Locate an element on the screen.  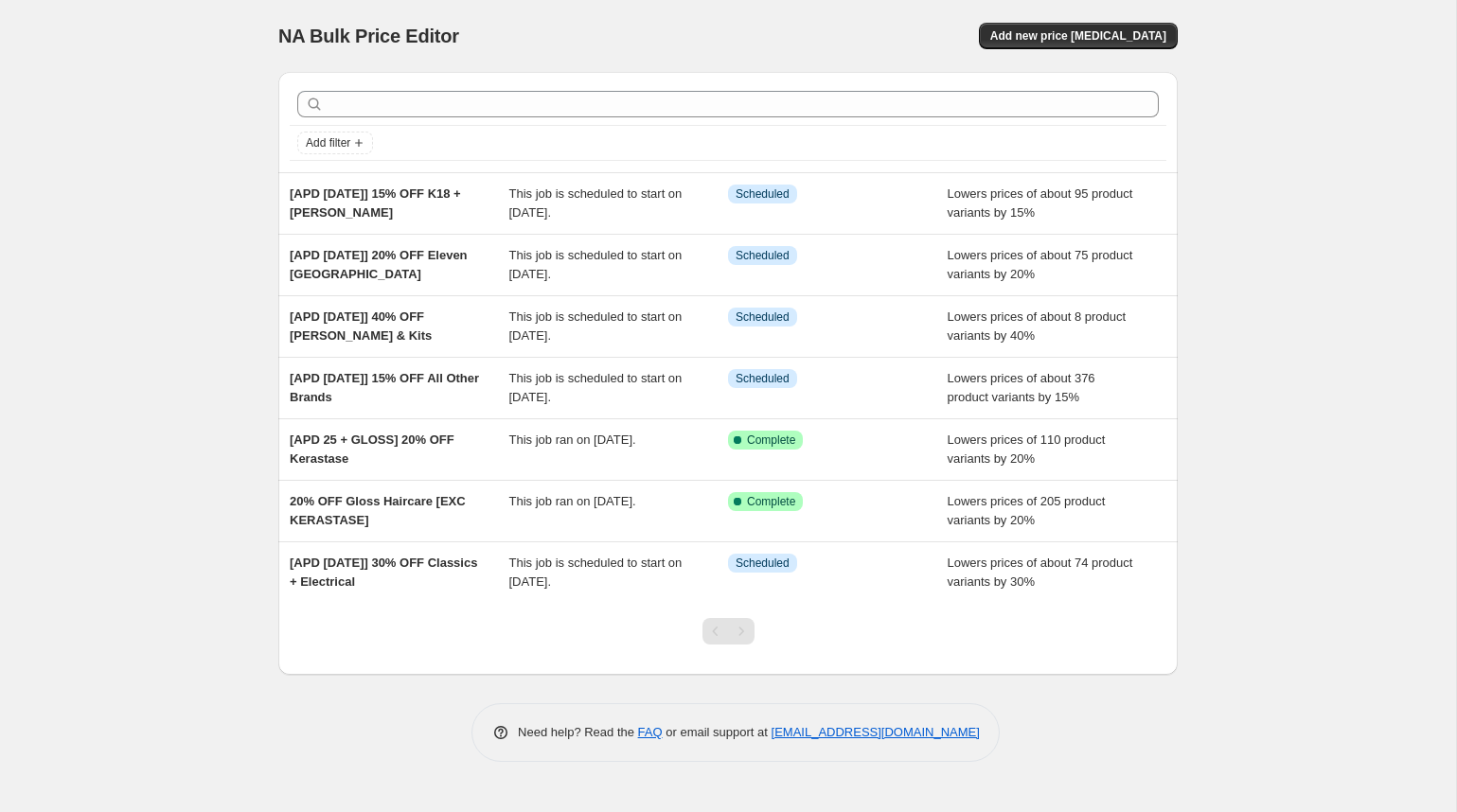
span: 20% OFF Gloss Haircare [EXC KERASTASE] is located at coordinates (378, 510).